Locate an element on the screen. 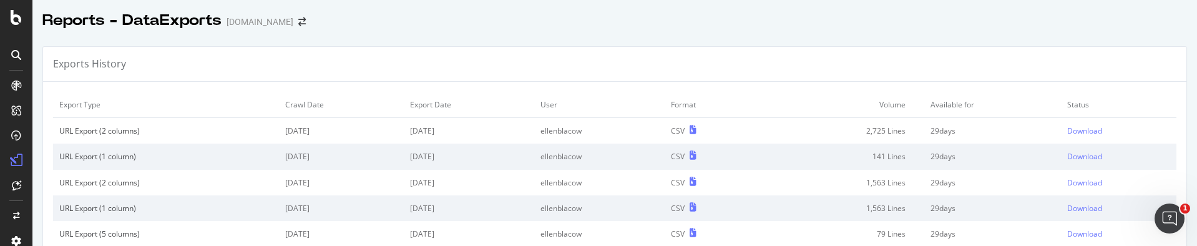 The width and height of the screenshot is (1197, 246). div: arrow-right-arrow-left is located at coordinates (302, 22).